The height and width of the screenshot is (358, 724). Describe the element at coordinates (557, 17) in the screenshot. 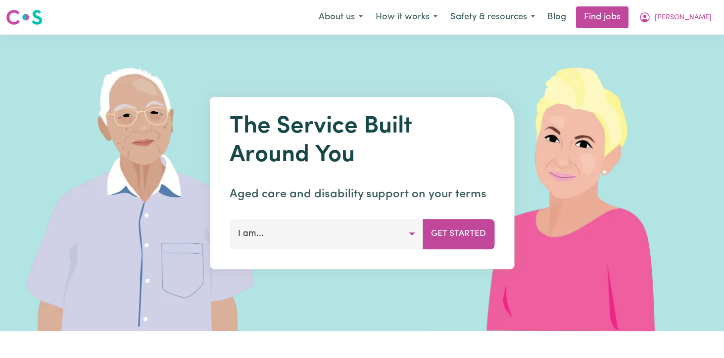

I see `a: Blog` at that location.